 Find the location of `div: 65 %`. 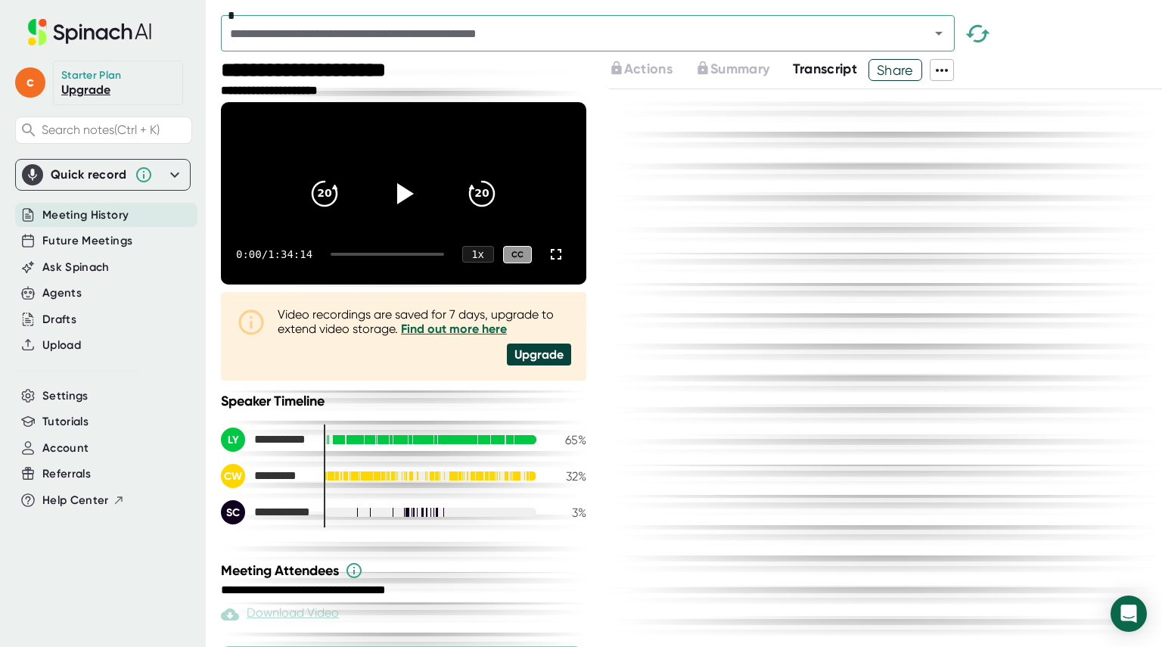

div: 65 % is located at coordinates (567, 439).